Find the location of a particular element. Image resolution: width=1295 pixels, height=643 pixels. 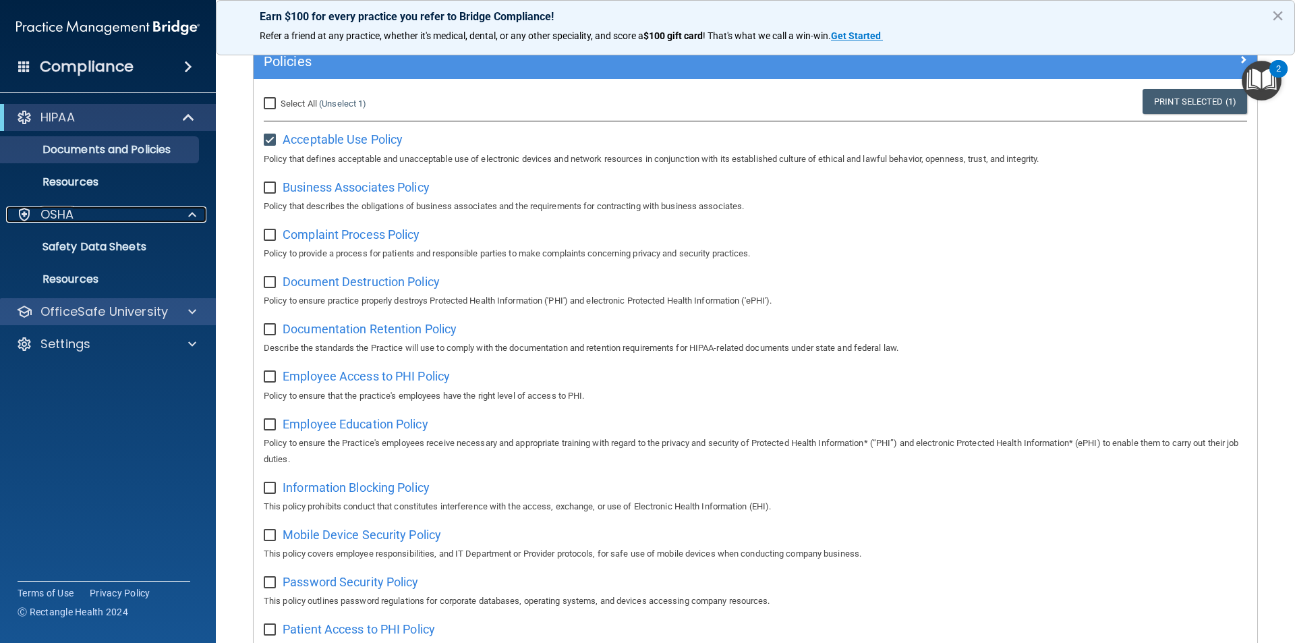

h5: Policies is located at coordinates (630, 61).